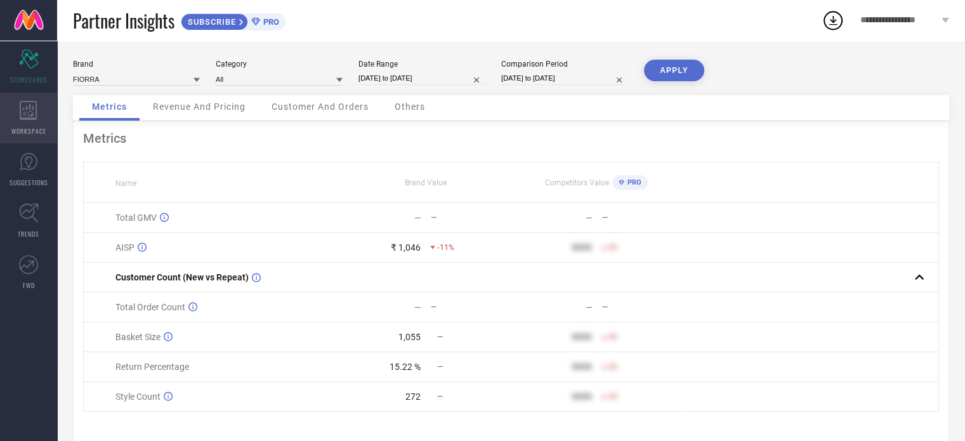 The image size is (965, 441). Describe the element at coordinates (233, 20) in the screenshot. I see `a: SUBSCRIBEPRO` at that location.